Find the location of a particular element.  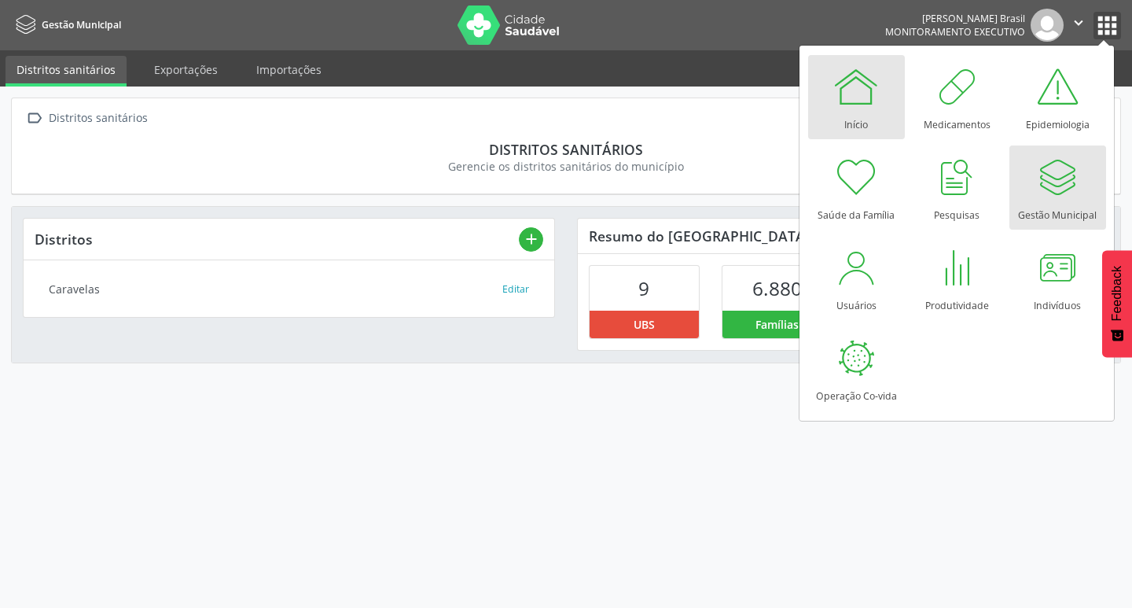

button: Editar is located at coordinates (516, 289).